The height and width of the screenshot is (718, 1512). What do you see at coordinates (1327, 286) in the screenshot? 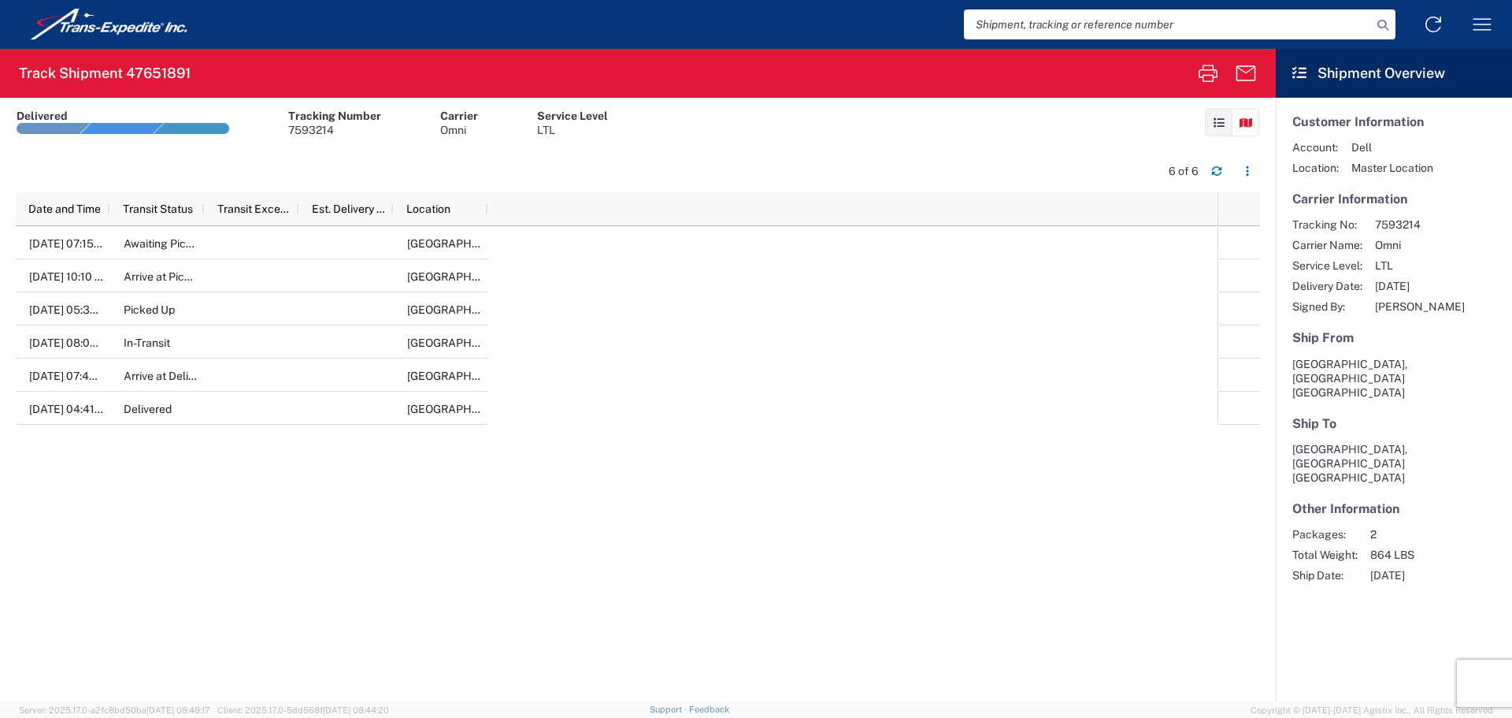
I see `span: Delivery Date:` at bounding box center [1327, 286].